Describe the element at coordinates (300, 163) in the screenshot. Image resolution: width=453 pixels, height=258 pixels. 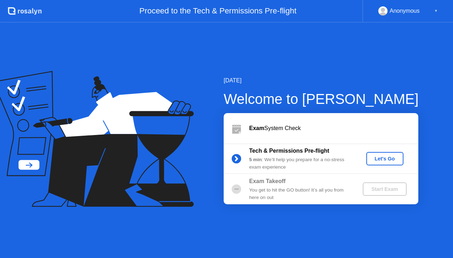
I see `div: : We’ll help you prepare for a no-stress exam experience` at that location.